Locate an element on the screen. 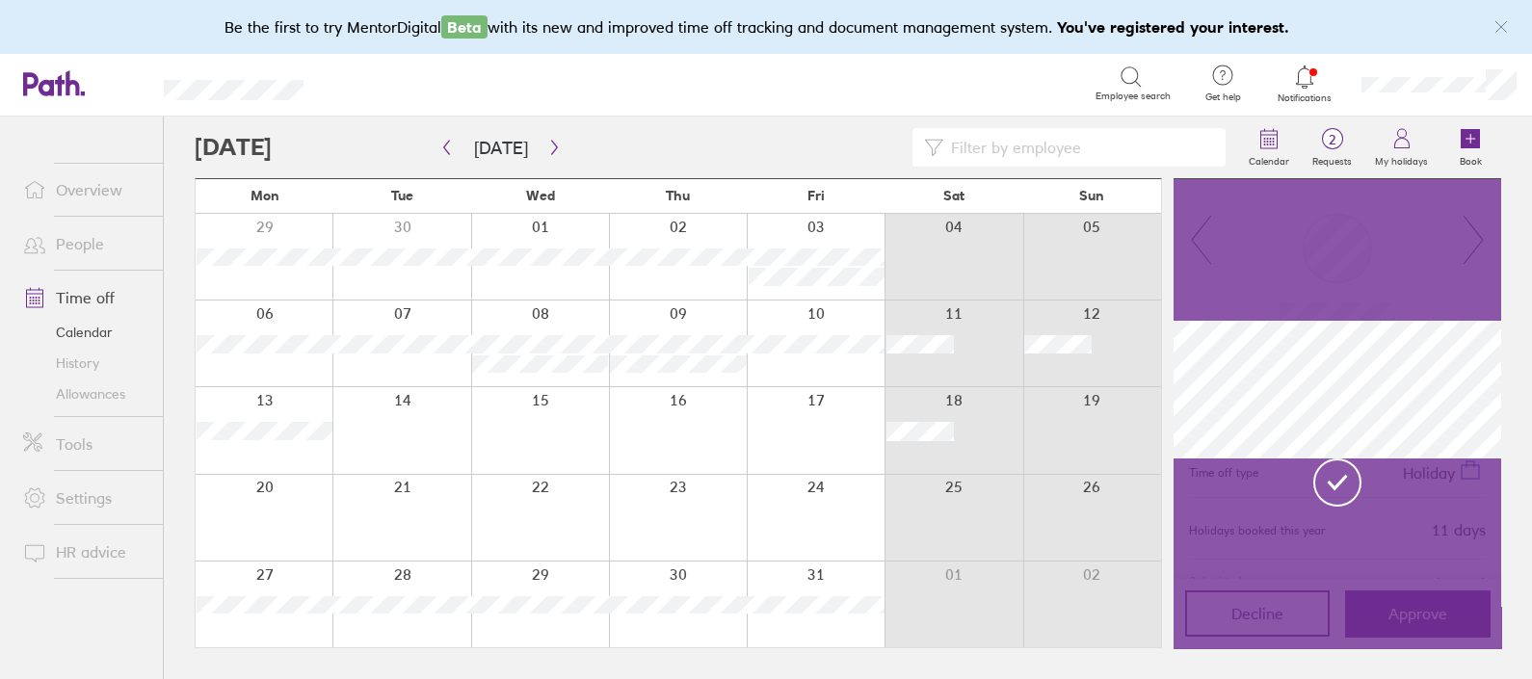  a: Tools is located at coordinates (85, 444).